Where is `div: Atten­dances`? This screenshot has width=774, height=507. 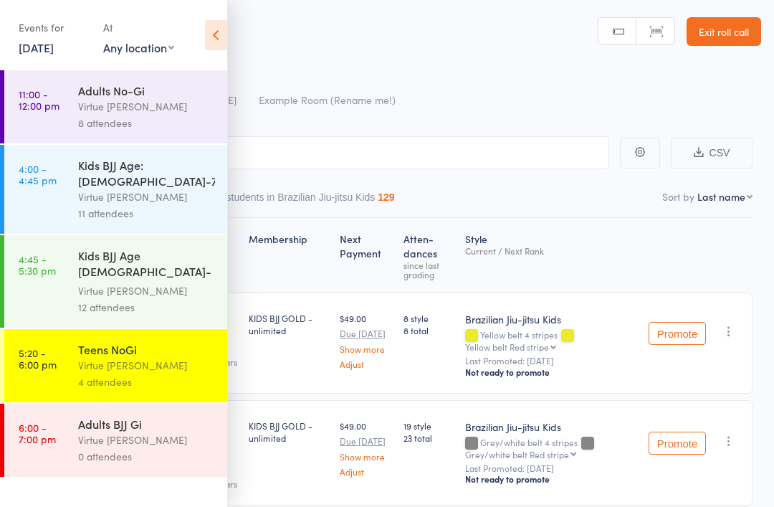
div: Atten­dances is located at coordinates (429, 255).